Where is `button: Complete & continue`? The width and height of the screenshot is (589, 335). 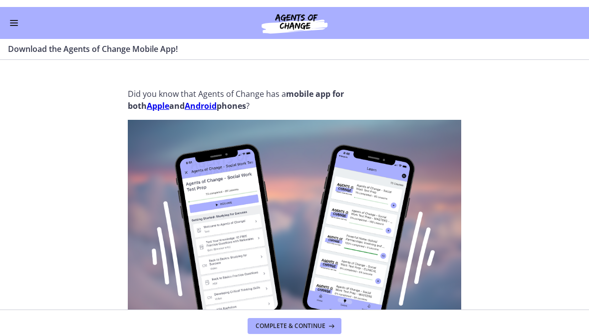 button: Complete & continue is located at coordinates (295, 319).